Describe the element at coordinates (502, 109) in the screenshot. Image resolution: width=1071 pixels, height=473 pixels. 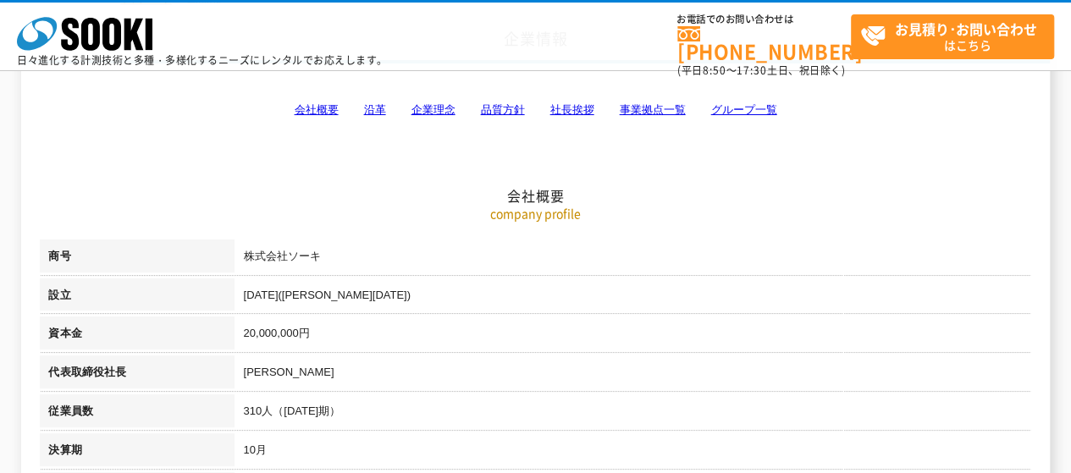
I see `a: 品質方針` at that location.